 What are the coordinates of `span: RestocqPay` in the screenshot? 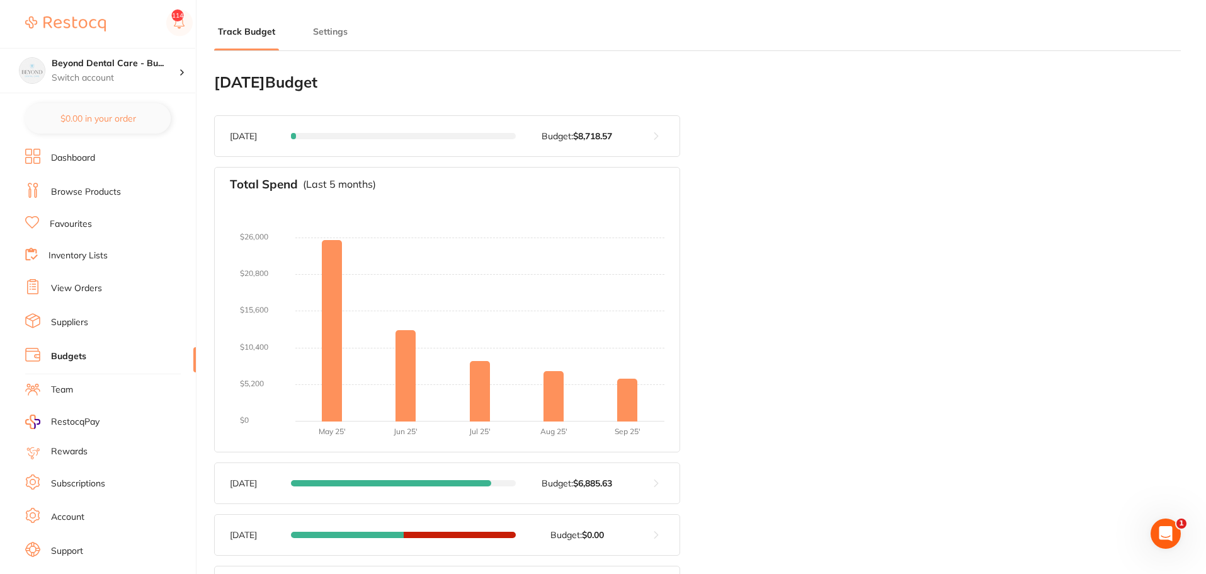 It's located at (75, 422).